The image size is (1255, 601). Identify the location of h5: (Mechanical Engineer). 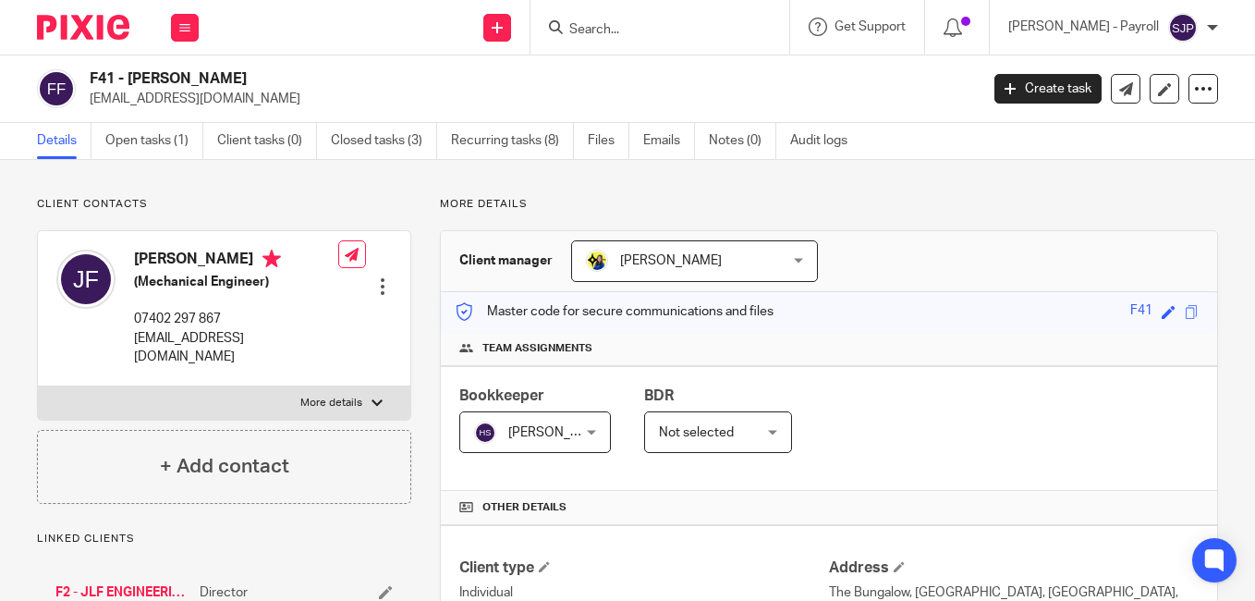
(236, 282).